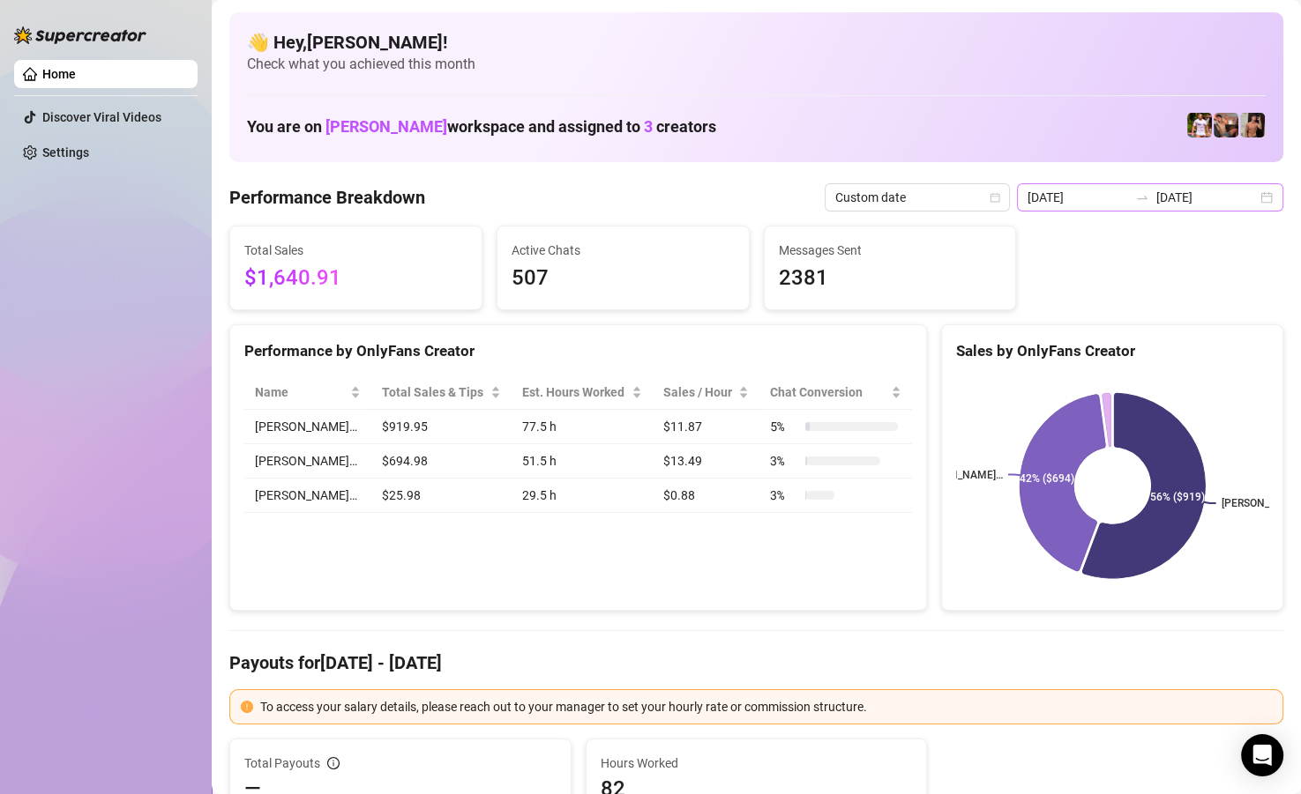 The height and width of the screenshot is (794, 1301). I want to click on span: info-circle, so click(333, 764).